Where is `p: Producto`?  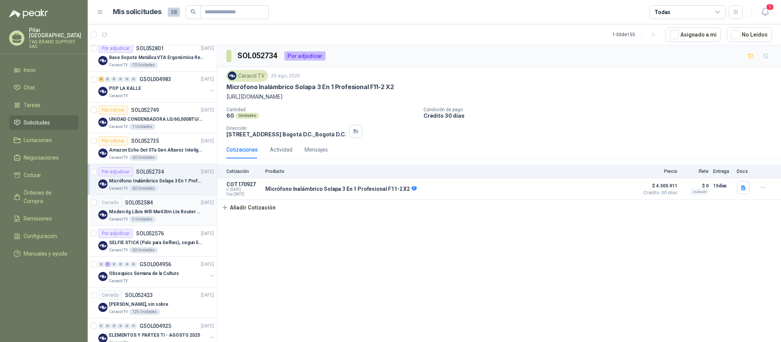 p: Producto is located at coordinates (450, 172).